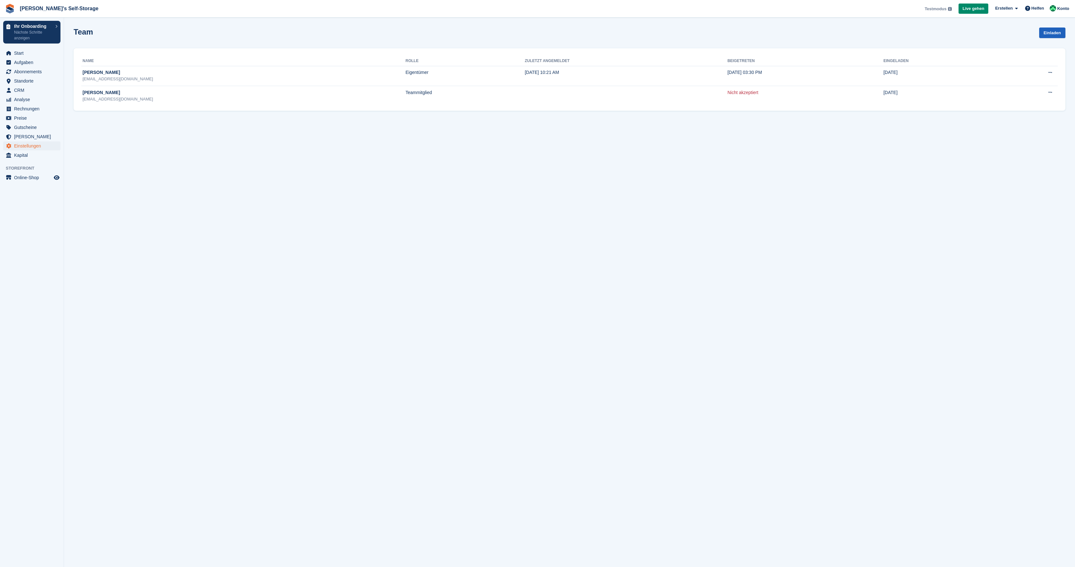 The width and height of the screenshot is (1075, 567). I want to click on span: Einstellungen, so click(33, 146).